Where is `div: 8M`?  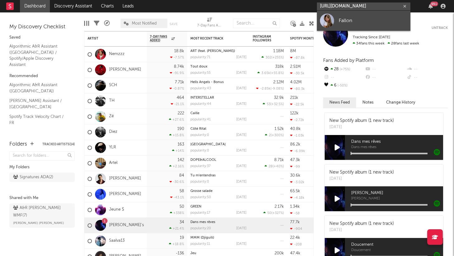
div: 8M is located at coordinates (293, 51).